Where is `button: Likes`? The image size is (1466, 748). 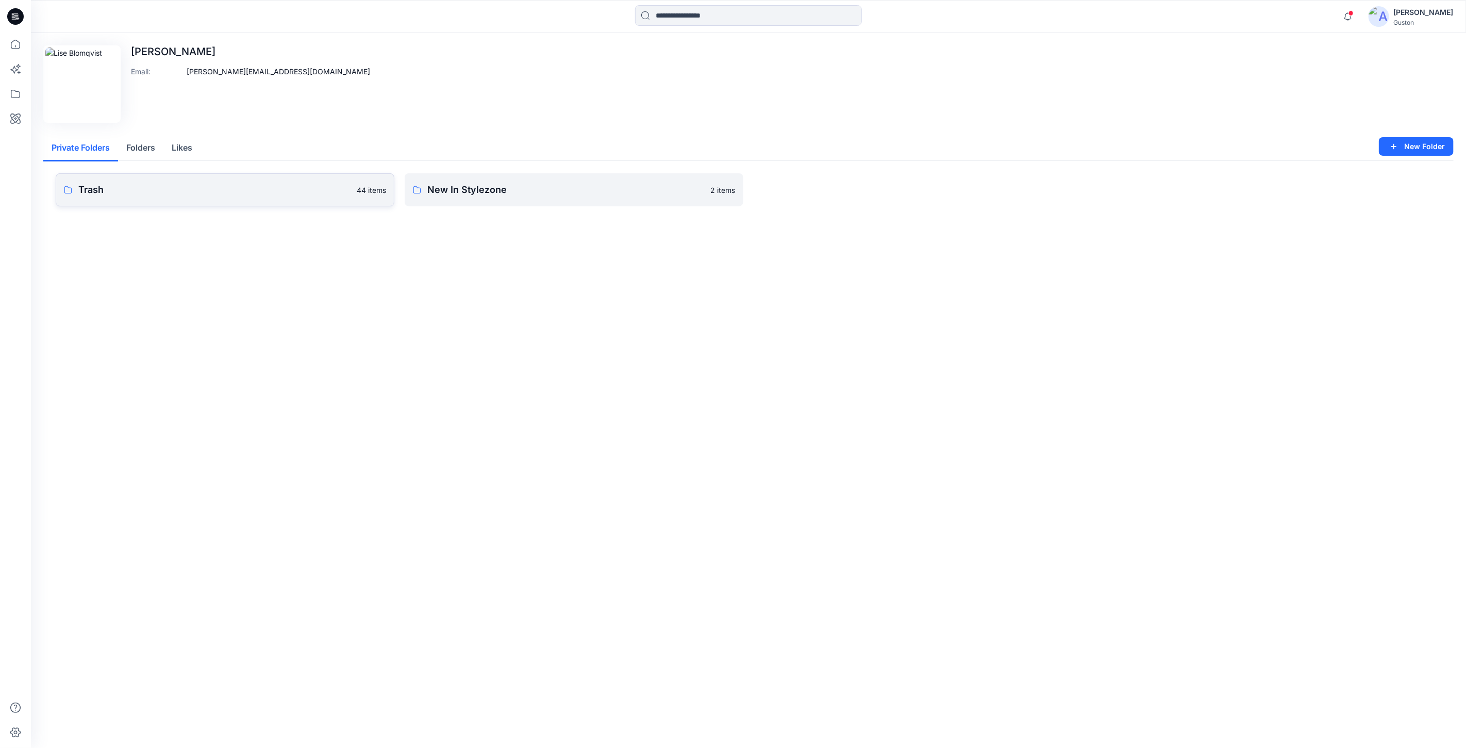 button: Likes is located at coordinates (182, 148).